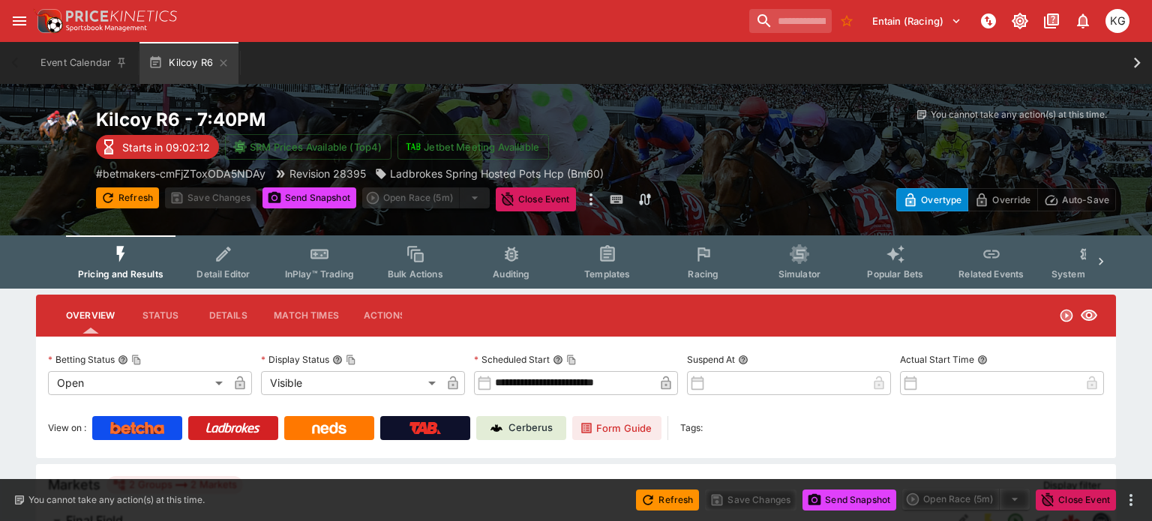  I want to click on p: Cerberus, so click(530, 428).